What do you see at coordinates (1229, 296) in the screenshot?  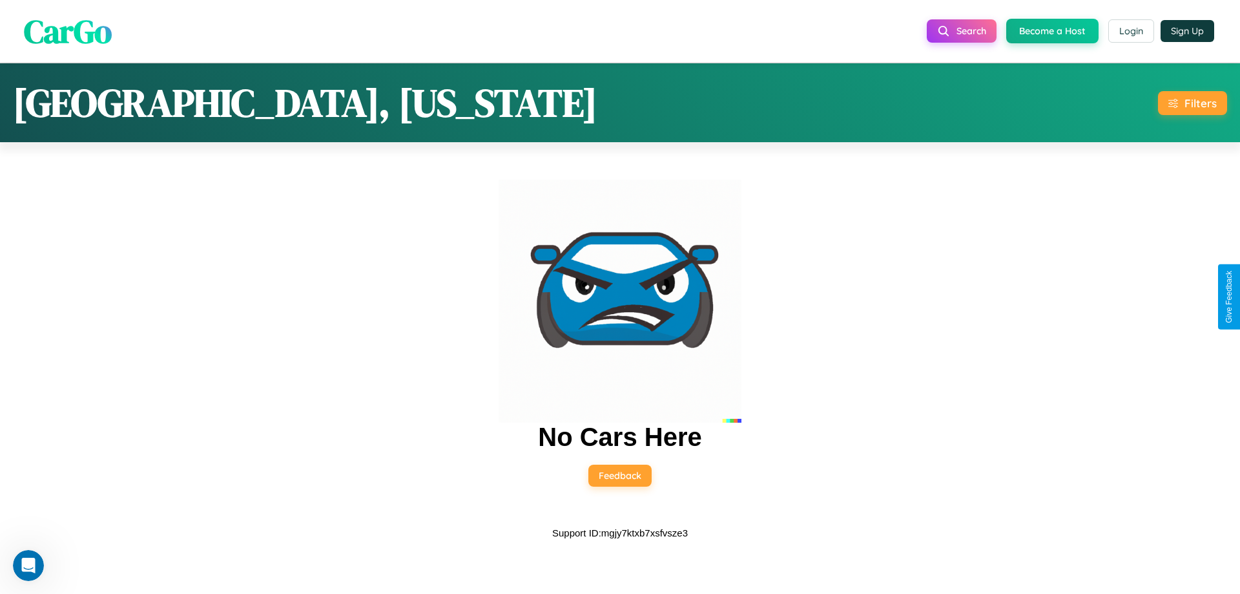 I see `div: Give Feedback` at bounding box center [1229, 296].